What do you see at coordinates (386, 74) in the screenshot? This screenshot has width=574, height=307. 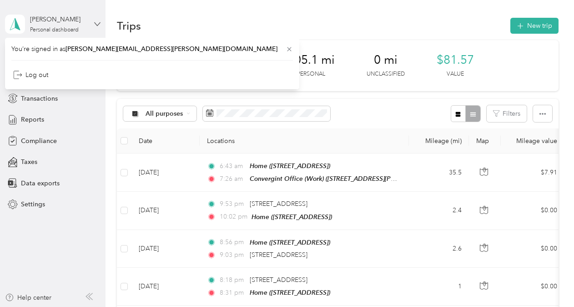 I see `p: Unclassified` at bounding box center [386, 74].